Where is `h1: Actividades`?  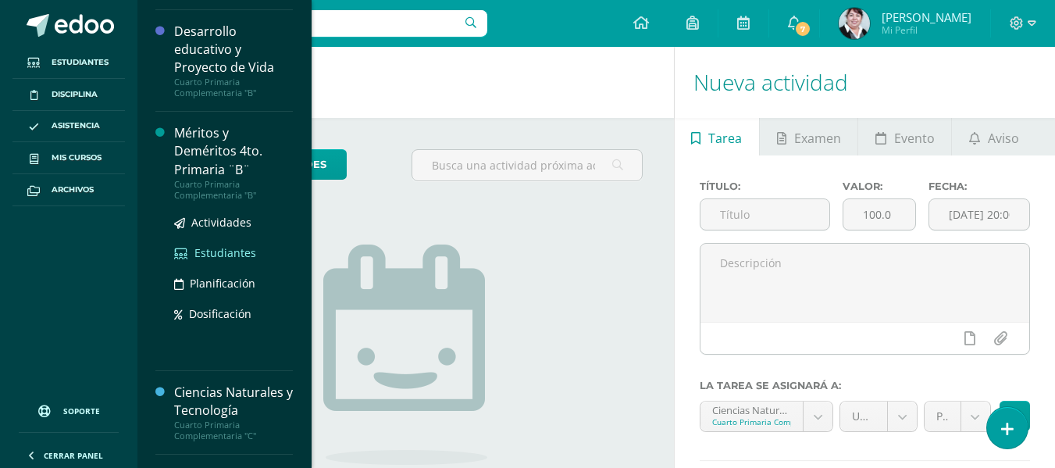
h1: Actividades is located at coordinates (405, 82).